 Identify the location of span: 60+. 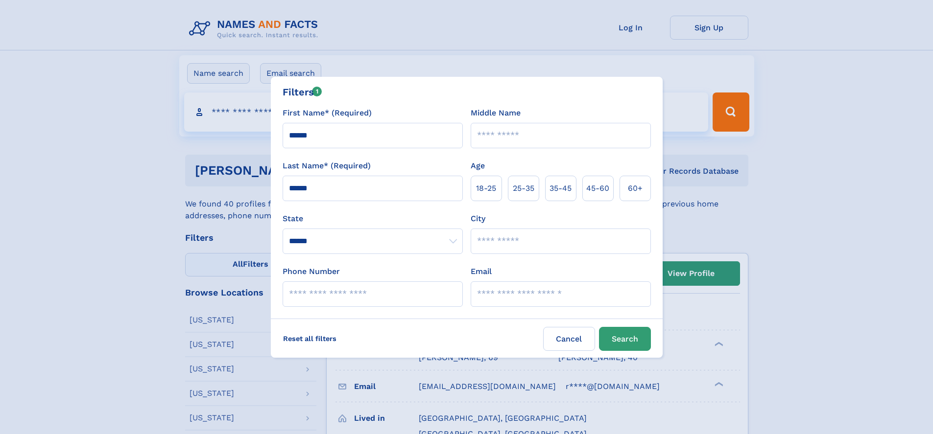
(635, 188).